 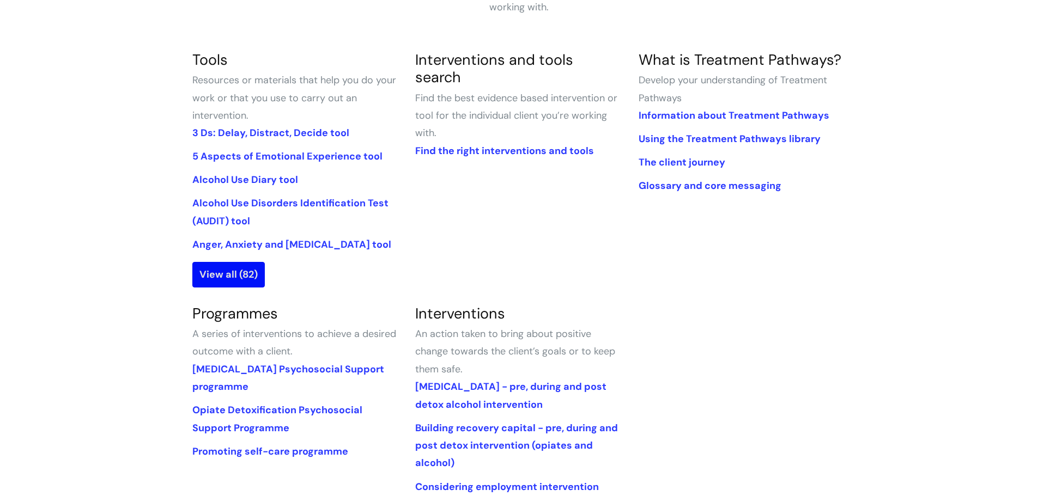 I want to click on a: Alcohol Use Diary tool, so click(x=245, y=180).